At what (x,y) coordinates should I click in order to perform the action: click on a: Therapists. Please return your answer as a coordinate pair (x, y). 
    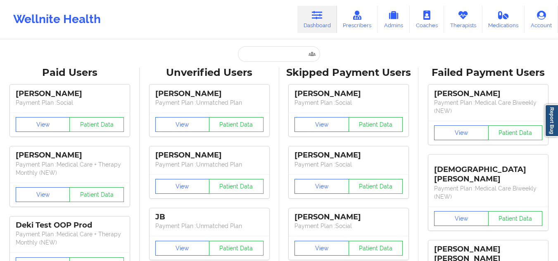
    Looking at the image, I should click on (463, 19).